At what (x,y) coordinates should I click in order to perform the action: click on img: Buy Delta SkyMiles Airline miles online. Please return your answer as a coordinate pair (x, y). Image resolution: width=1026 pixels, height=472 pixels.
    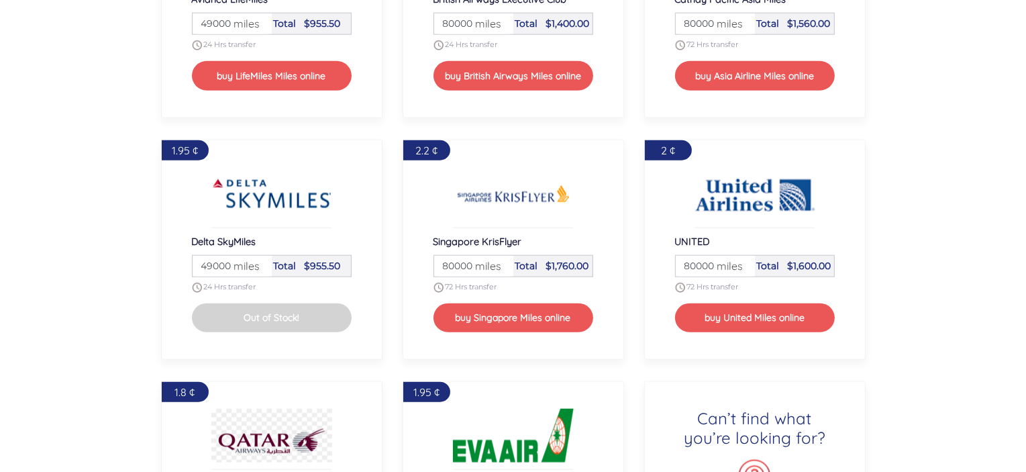
    Looking at the image, I should click on (272, 194).